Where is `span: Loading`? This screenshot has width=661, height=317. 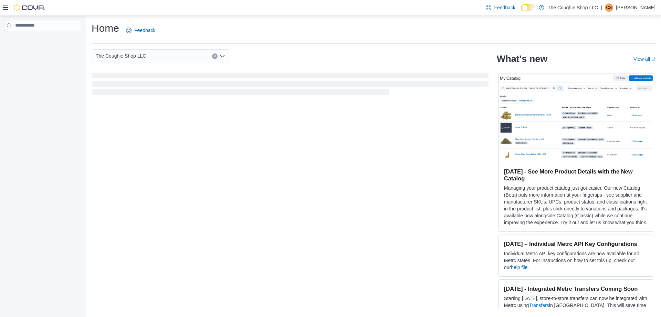
span: Loading is located at coordinates (290, 85).